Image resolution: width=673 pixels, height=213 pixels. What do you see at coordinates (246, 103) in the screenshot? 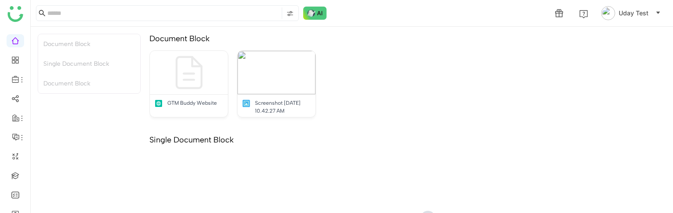
I see `img: png.svg` at bounding box center [246, 103].